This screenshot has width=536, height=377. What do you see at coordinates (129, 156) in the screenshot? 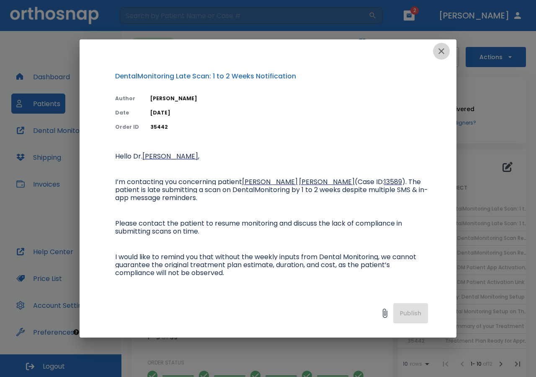
I see `span: Hello Dr.` at bounding box center [129, 156].